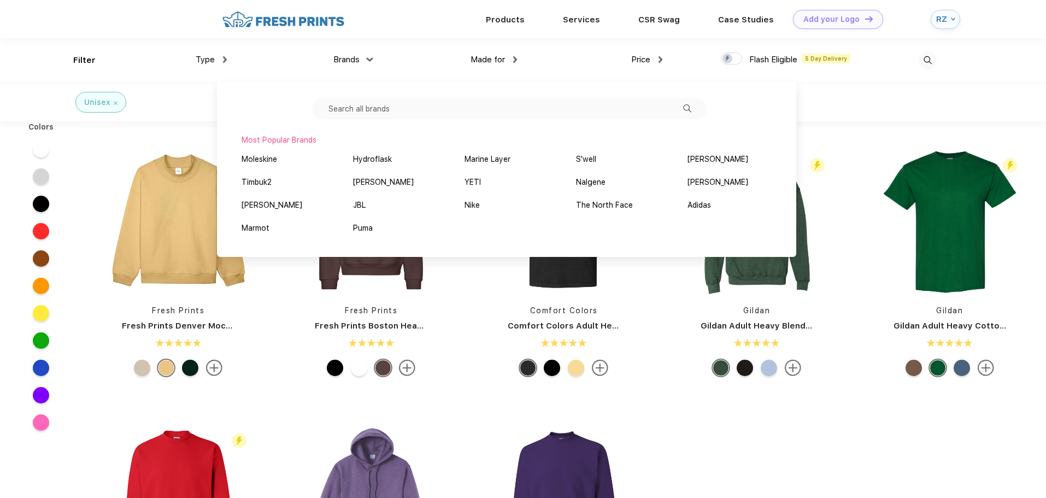  What do you see at coordinates (115, 103) in the screenshot?
I see `img: filter_cancel.svg` at bounding box center [115, 103].